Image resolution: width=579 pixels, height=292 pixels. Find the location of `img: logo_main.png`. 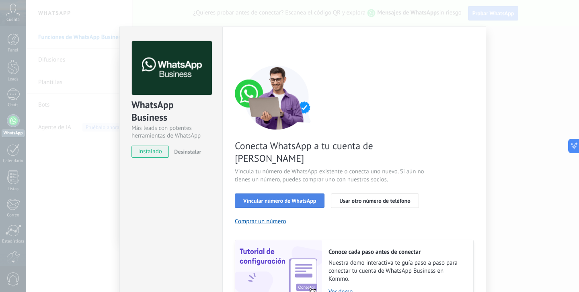

img: logo_main.png is located at coordinates (172, 68).